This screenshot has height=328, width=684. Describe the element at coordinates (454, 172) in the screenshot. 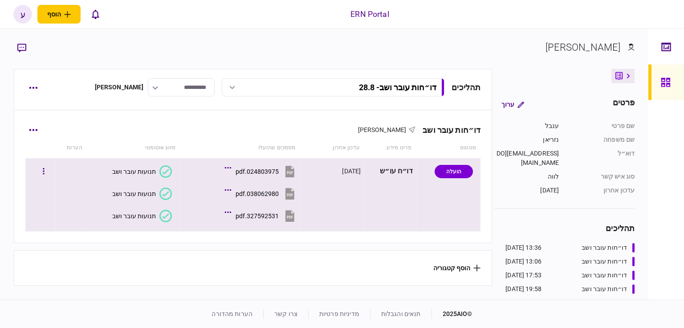

I see `div: הועלה` at that location.